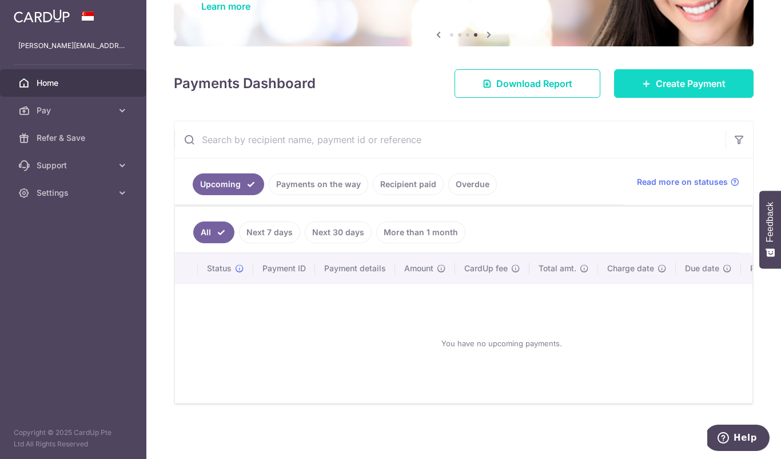  What do you see at coordinates (269, 232) in the screenshot?
I see `a: Next 7 days` at bounding box center [269, 232].